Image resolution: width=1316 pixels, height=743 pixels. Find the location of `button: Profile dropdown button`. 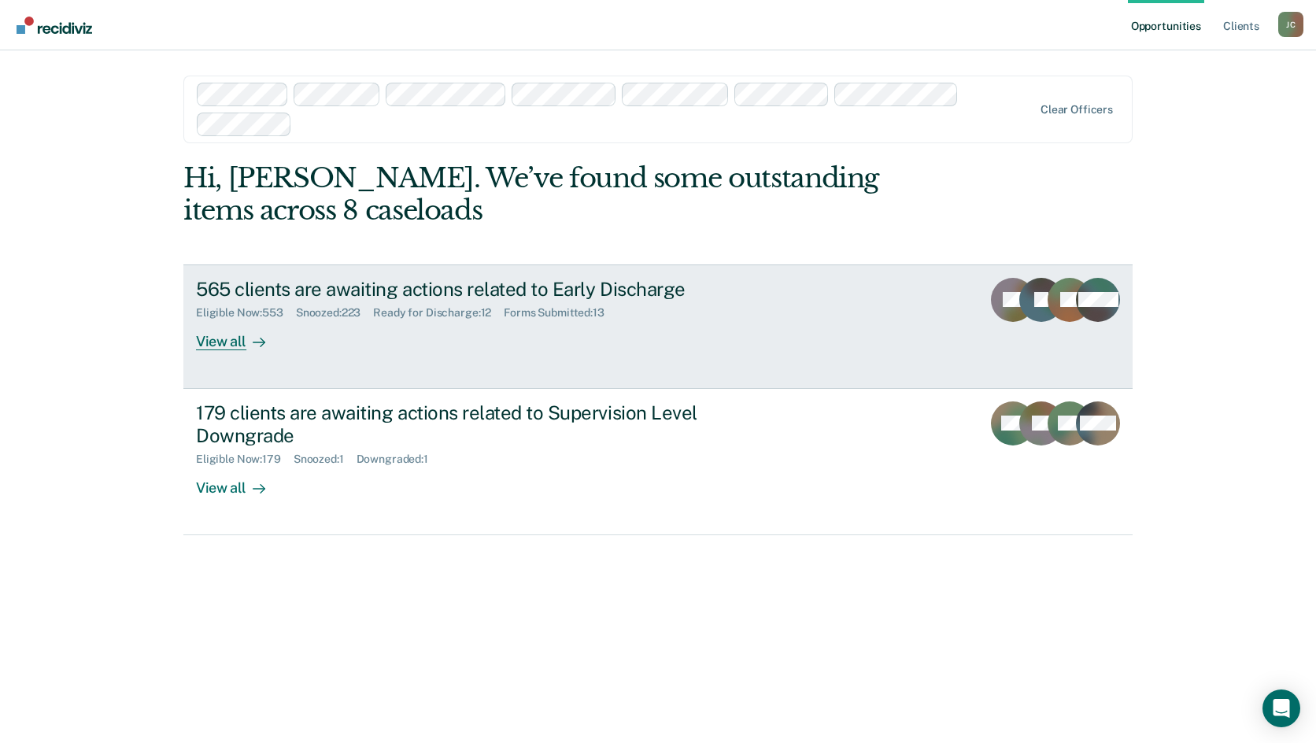

button: Profile dropdown button is located at coordinates (1291, 24).